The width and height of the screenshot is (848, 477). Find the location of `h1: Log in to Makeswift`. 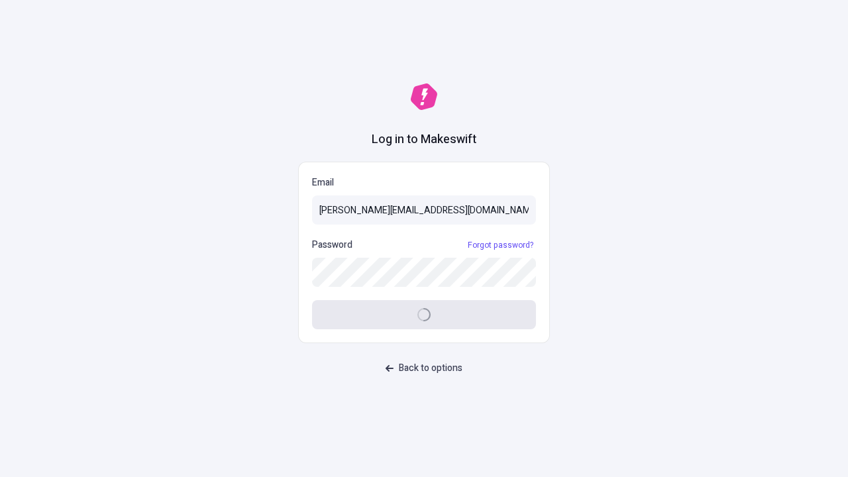

h1: Log in to Makeswift is located at coordinates (424, 140).